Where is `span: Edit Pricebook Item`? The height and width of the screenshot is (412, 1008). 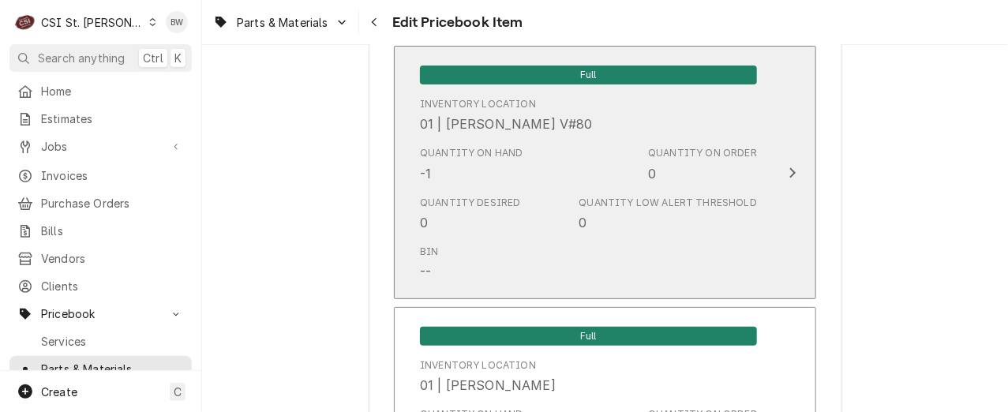
span: Edit Pricebook Item is located at coordinates (455, 22).